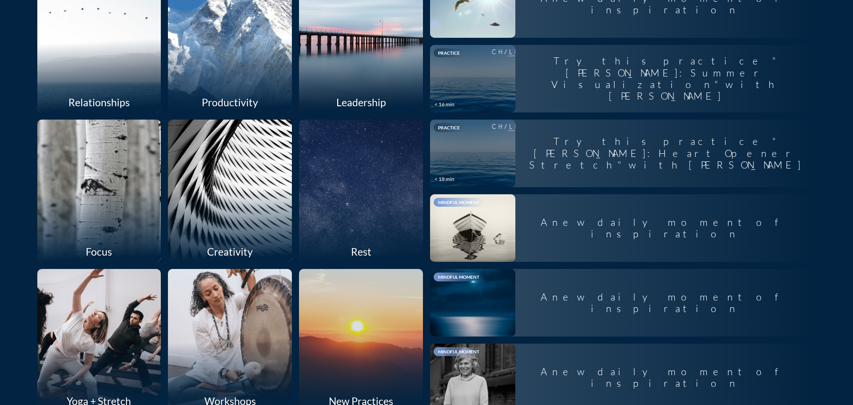 The height and width of the screenshot is (405, 853). What do you see at coordinates (444, 104) in the screenshot?
I see `div: < 16 min` at bounding box center [444, 104].